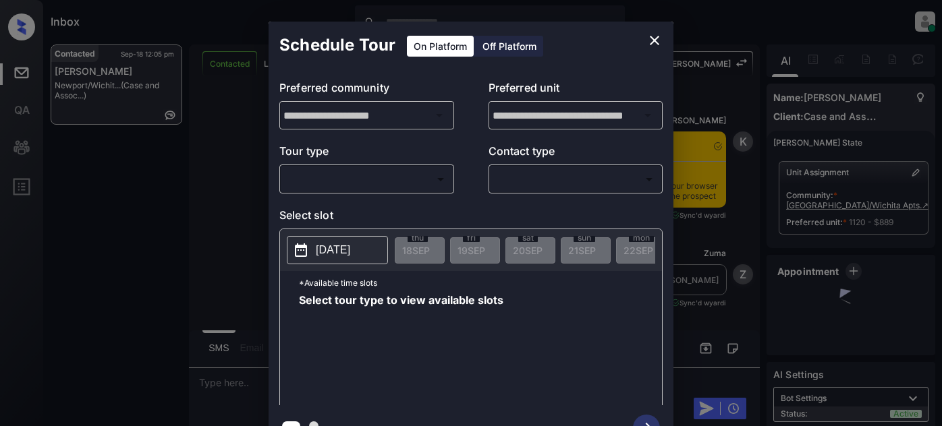 This screenshot has width=942, height=426. Describe the element at coordinates (440, 46) in the screenshot. I see `div: On Platform` at that location.